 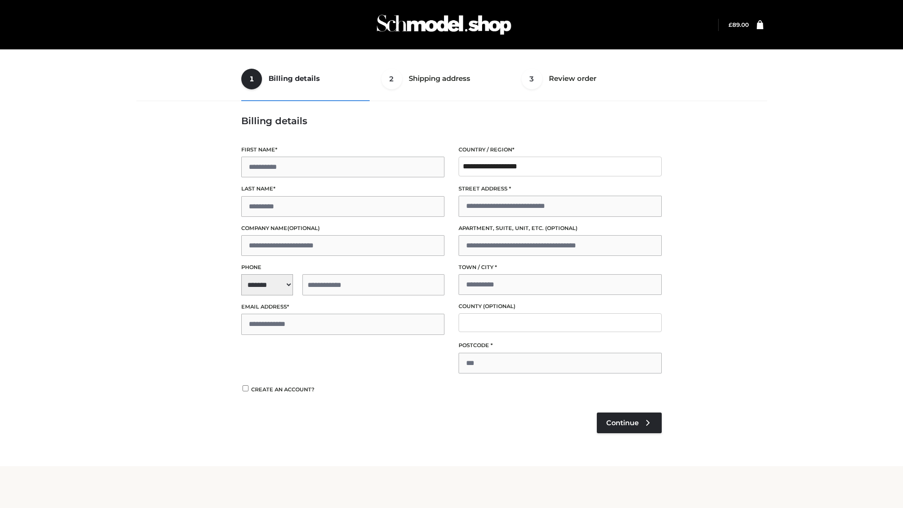 What do you see at coordinates (560, 150) in the screenshot?
I see `label: Country / Region` at bounding box center [560, 150].